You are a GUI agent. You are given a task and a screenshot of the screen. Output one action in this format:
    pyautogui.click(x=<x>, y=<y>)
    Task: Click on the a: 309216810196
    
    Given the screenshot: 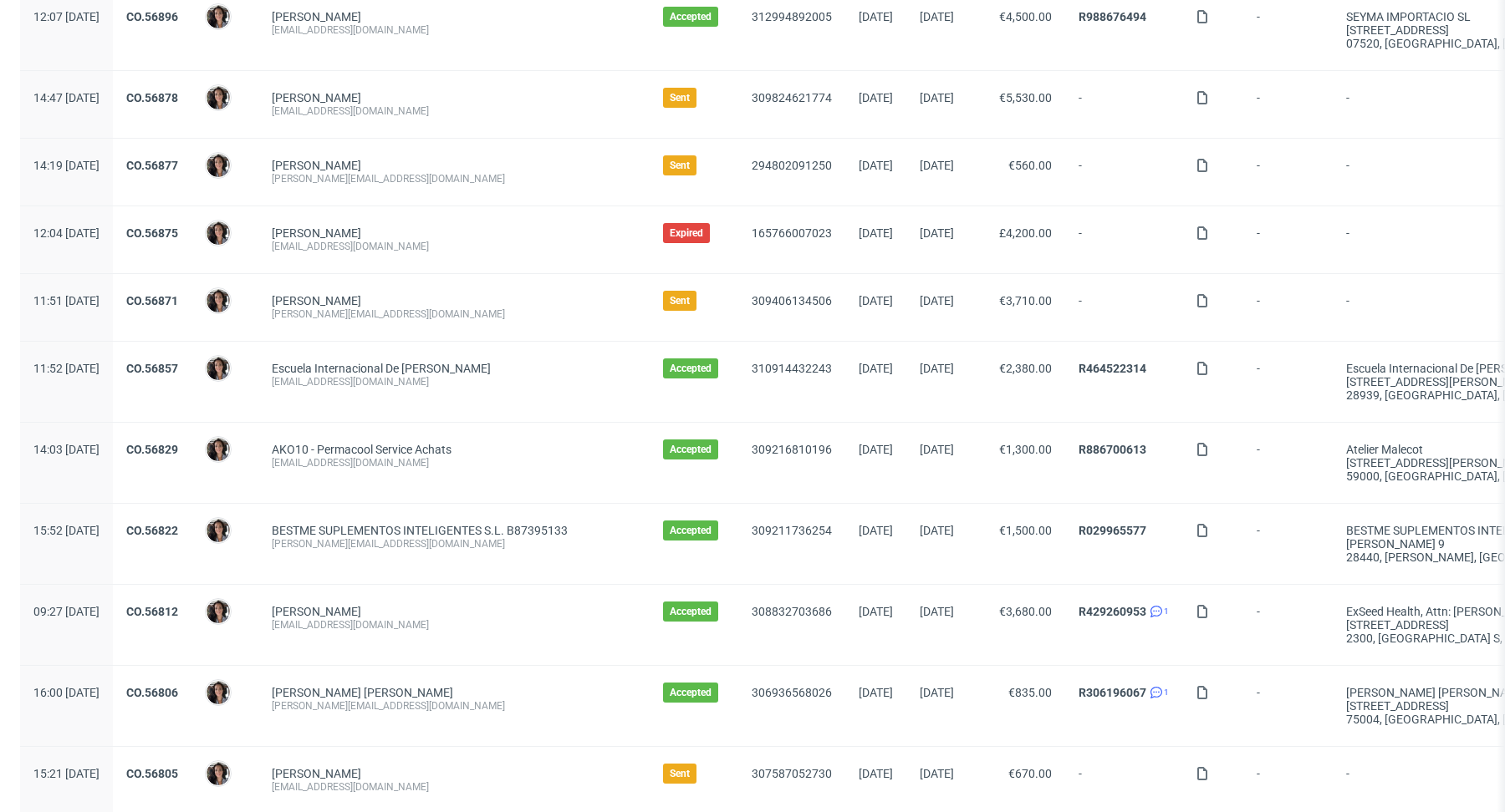 What is the action you would take?
    pyautogui.click(x=792, y=449)
    